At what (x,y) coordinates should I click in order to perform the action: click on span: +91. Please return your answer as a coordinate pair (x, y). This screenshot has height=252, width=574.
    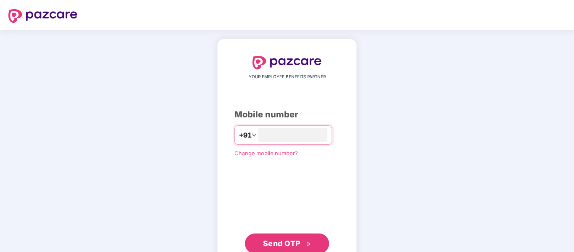
    Looking at the image, I should click on (245, 135).